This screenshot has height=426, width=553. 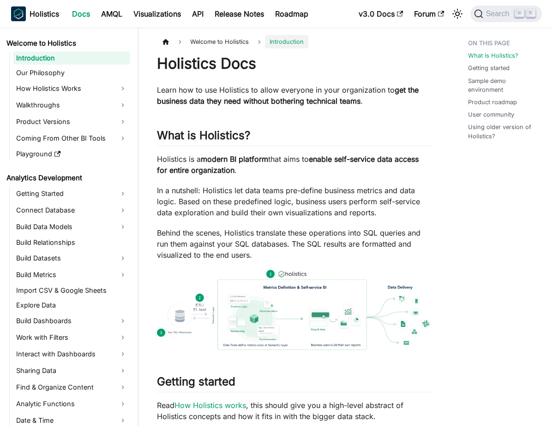 I want to click on a: Find & Organize Content, so click(x=72, y=388).